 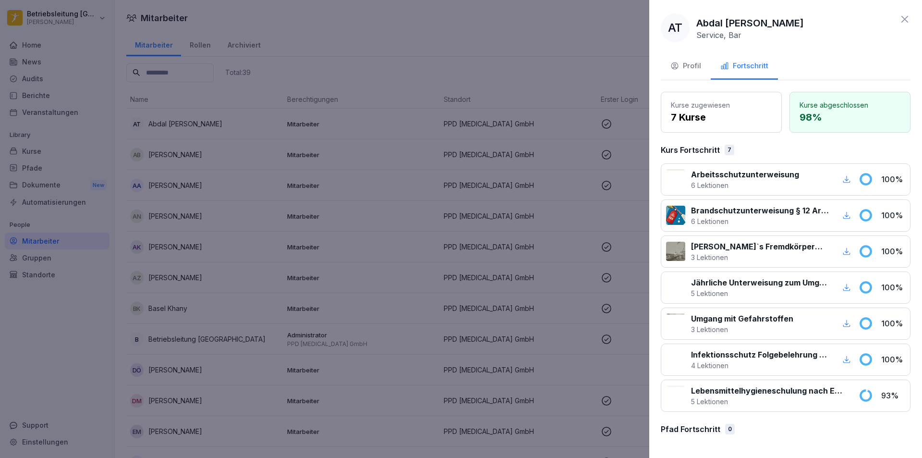 What do you see at coordinates (719, 35) in the screenshot?
I see `p: Service, Bar` at bounding box center [719, 35].